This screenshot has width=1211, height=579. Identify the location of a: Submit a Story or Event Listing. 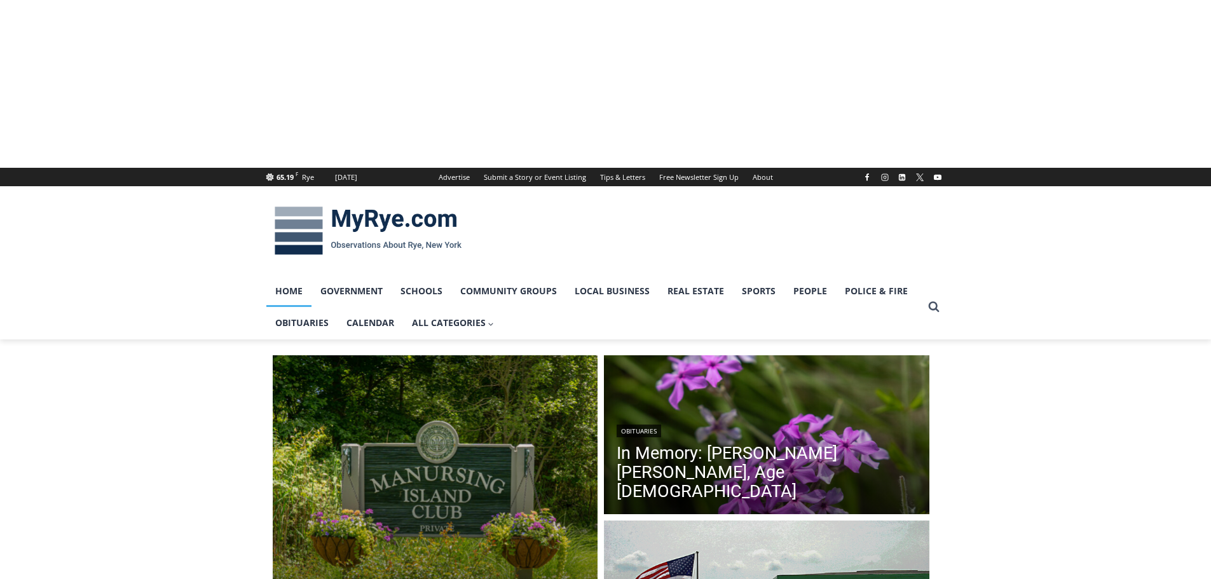
(535, 177).